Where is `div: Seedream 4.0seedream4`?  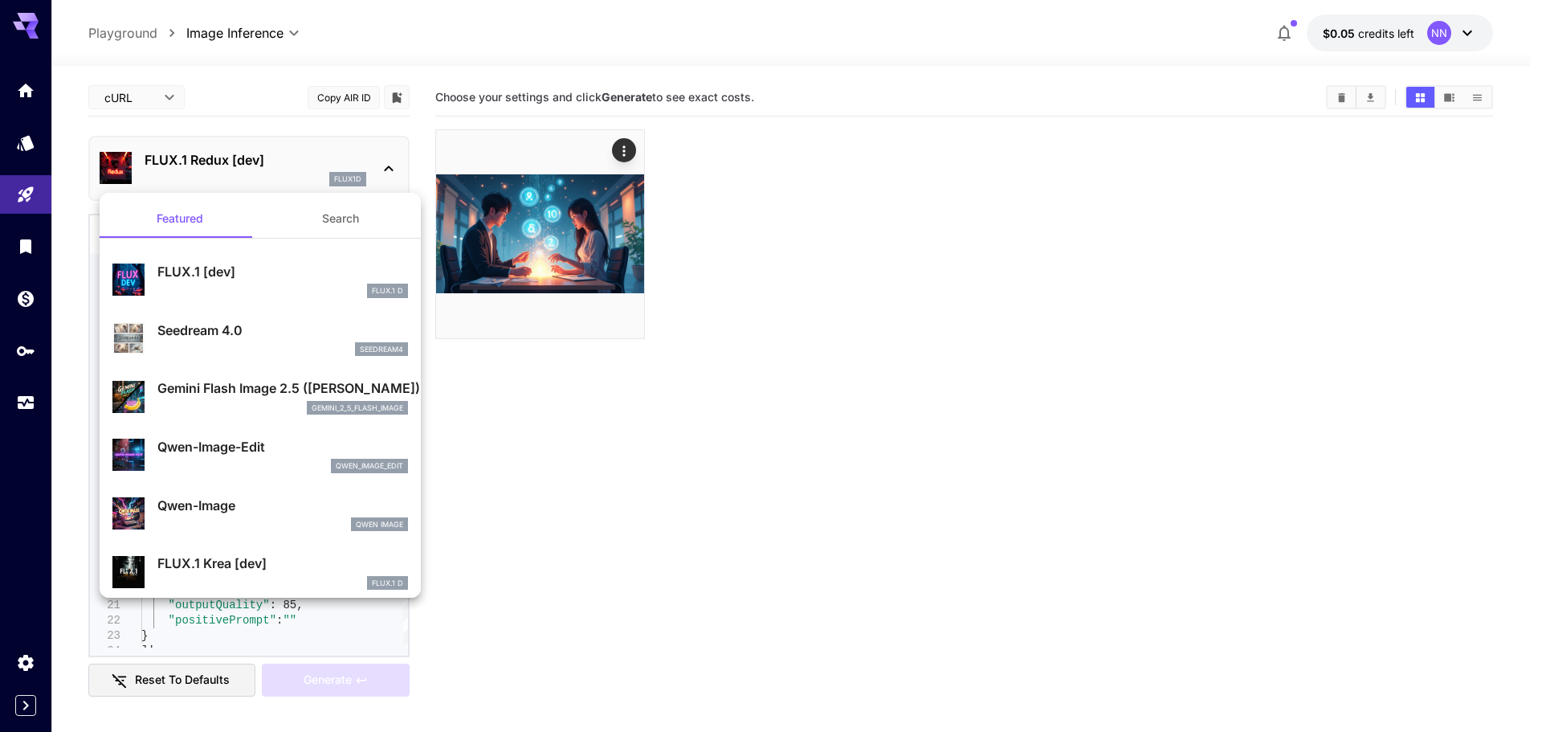 div: Seedream 4.0seedream4 is located at coordinates (260, 338).